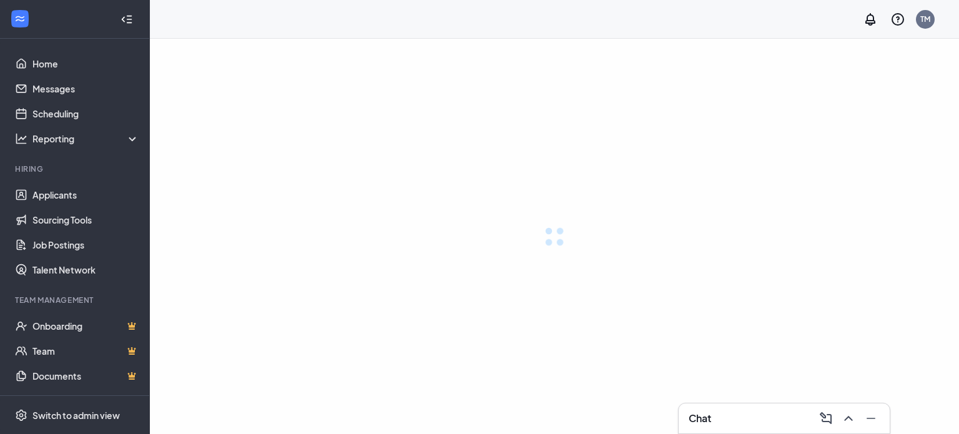 The height and width of the screenshot is (434, 959). Describe the element at coordinates (20, 19) in the screenshot. I see `svg: WorkstreamLogo` at that location.